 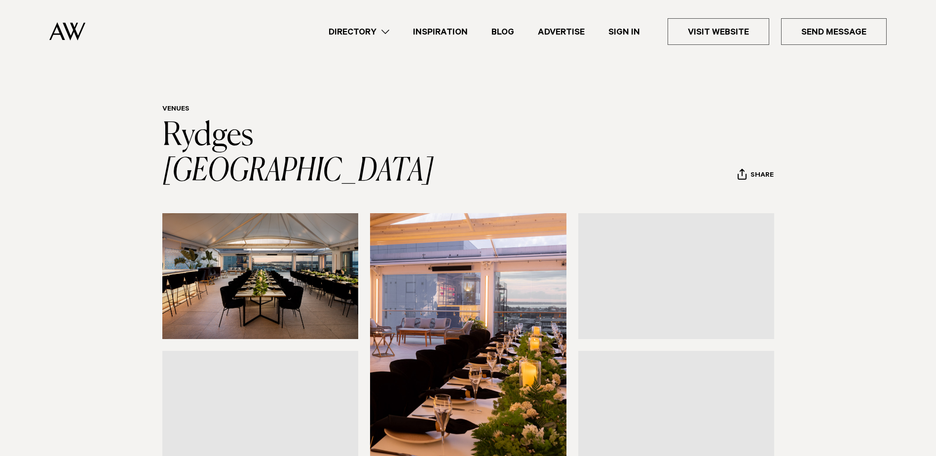 What do you see at coordinates (260, 276) in the screenshot?
I see `a: wedding rooftop space auckland` at bounding box center [260, 276].